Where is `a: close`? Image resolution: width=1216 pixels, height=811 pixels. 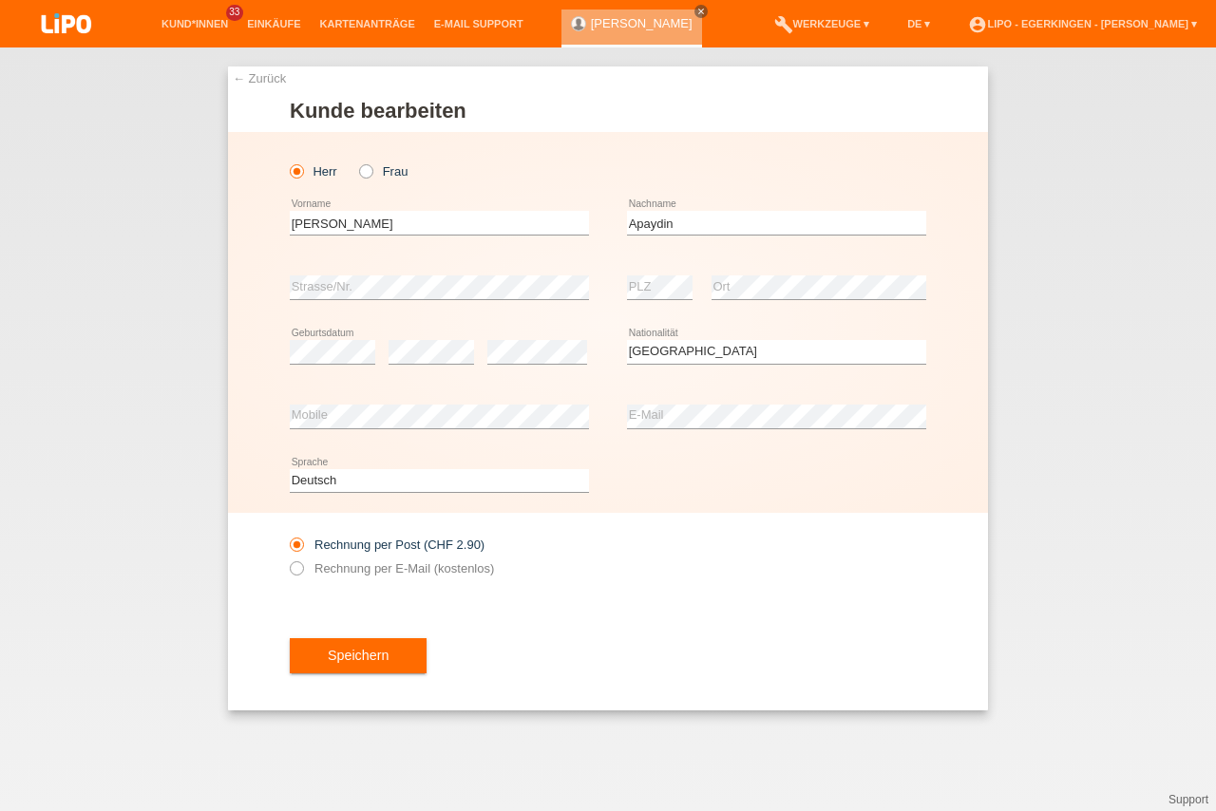 a: close is located at coordinates (701, 11).